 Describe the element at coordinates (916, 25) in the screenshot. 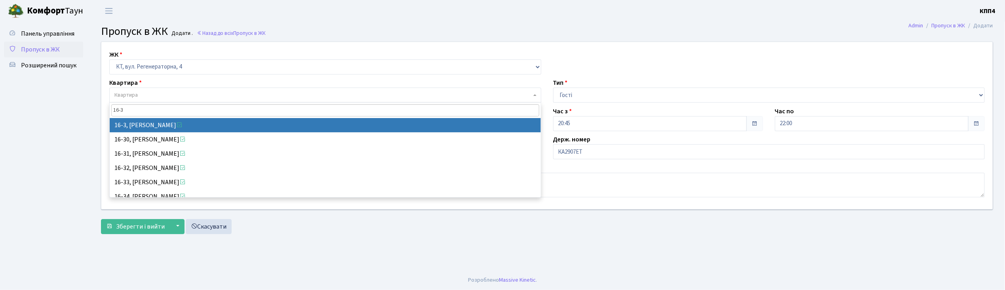

I see `a: Admin` at that location.